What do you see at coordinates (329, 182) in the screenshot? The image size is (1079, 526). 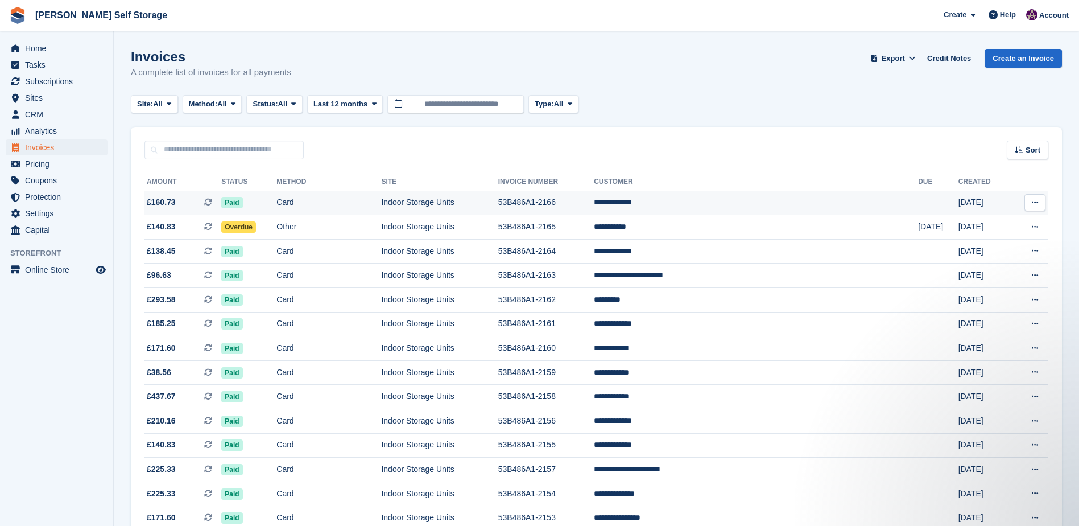 I see `th: Method` at bounding box center [329, 182].